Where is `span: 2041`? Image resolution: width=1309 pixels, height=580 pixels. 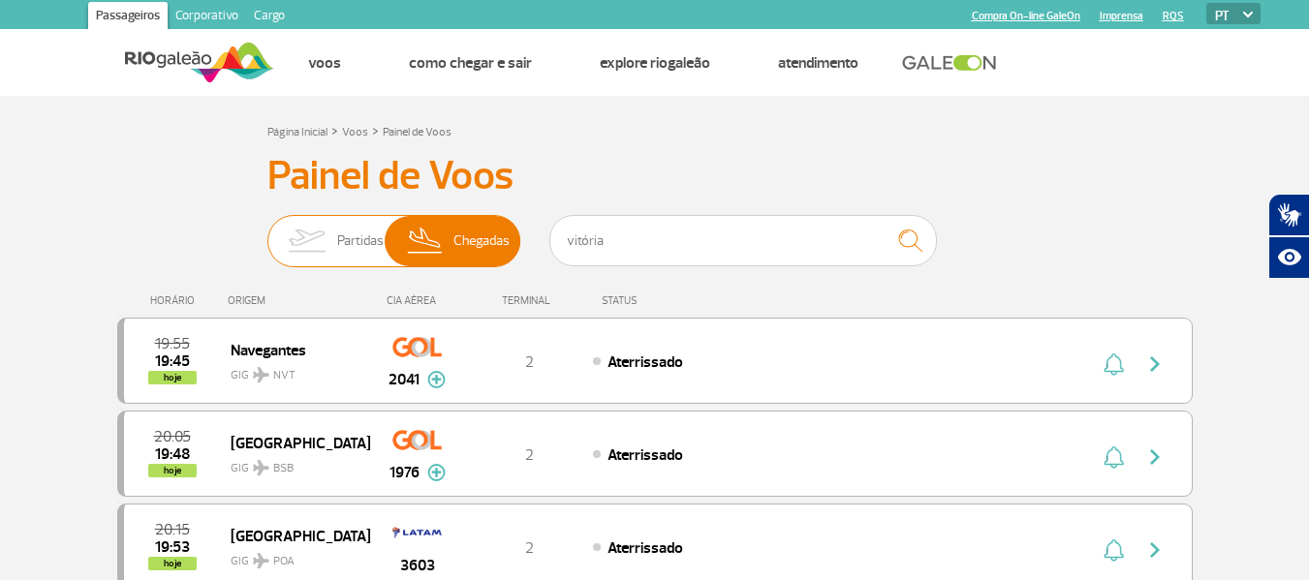
span: 2041 is located at coordinates (404, 380).